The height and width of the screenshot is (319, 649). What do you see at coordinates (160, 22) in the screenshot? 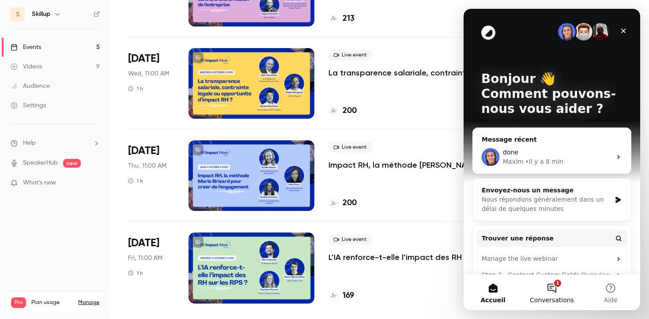
I see `div: Fermer` at bounding box center [160, 22].